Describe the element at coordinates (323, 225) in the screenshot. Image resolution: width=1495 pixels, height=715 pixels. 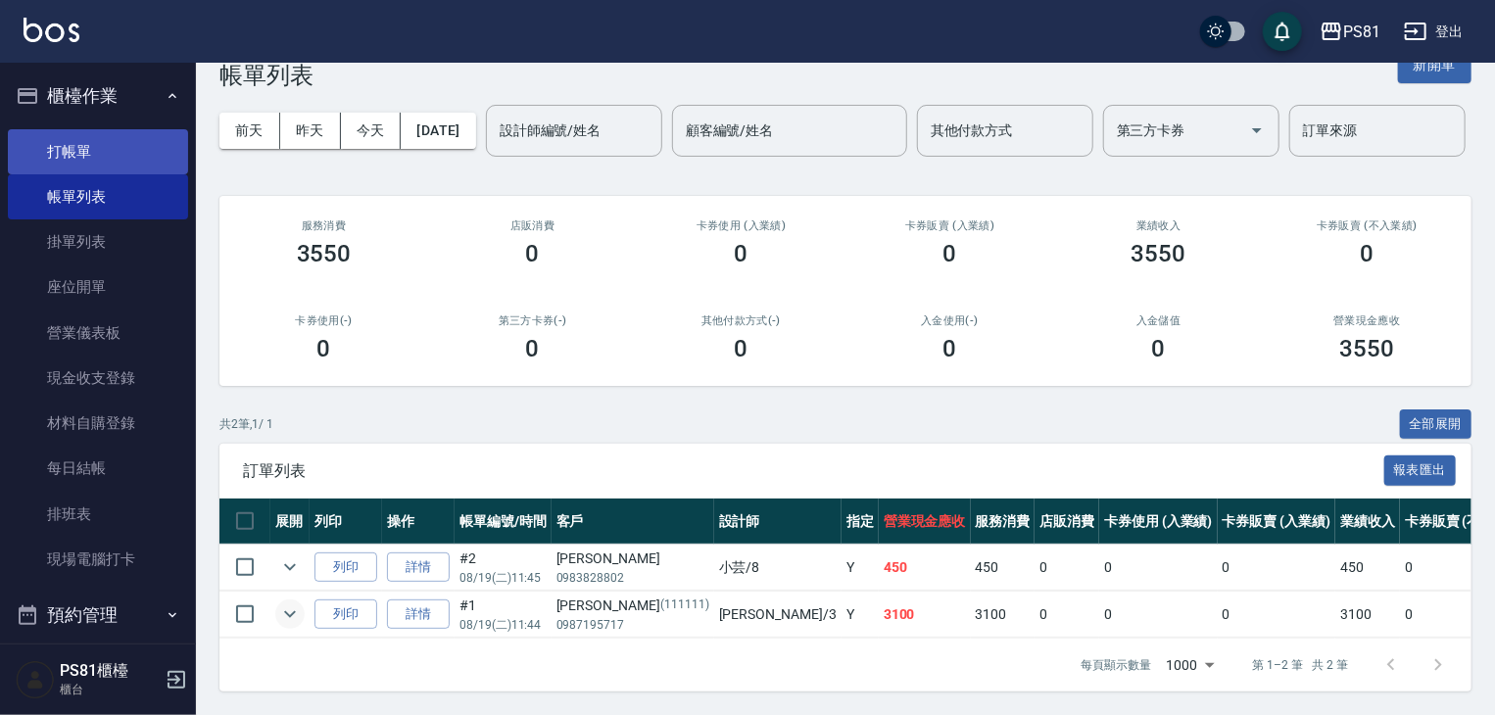
I see `h3: 服務消費` at that location.